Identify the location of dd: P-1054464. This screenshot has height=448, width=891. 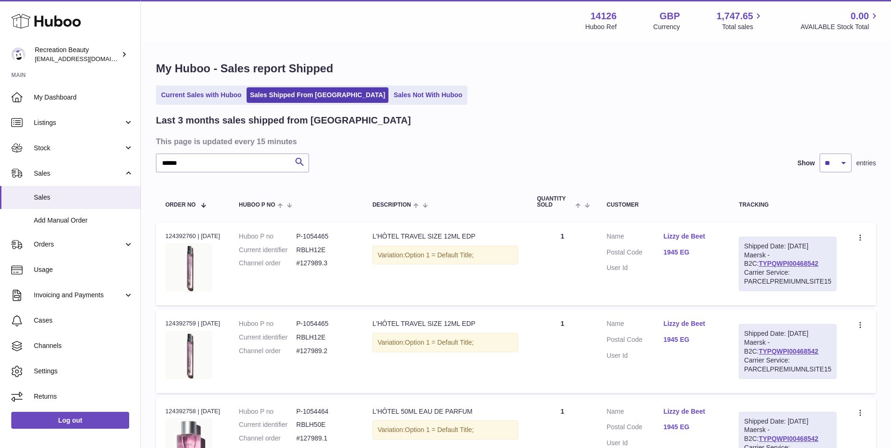
(325, 411).